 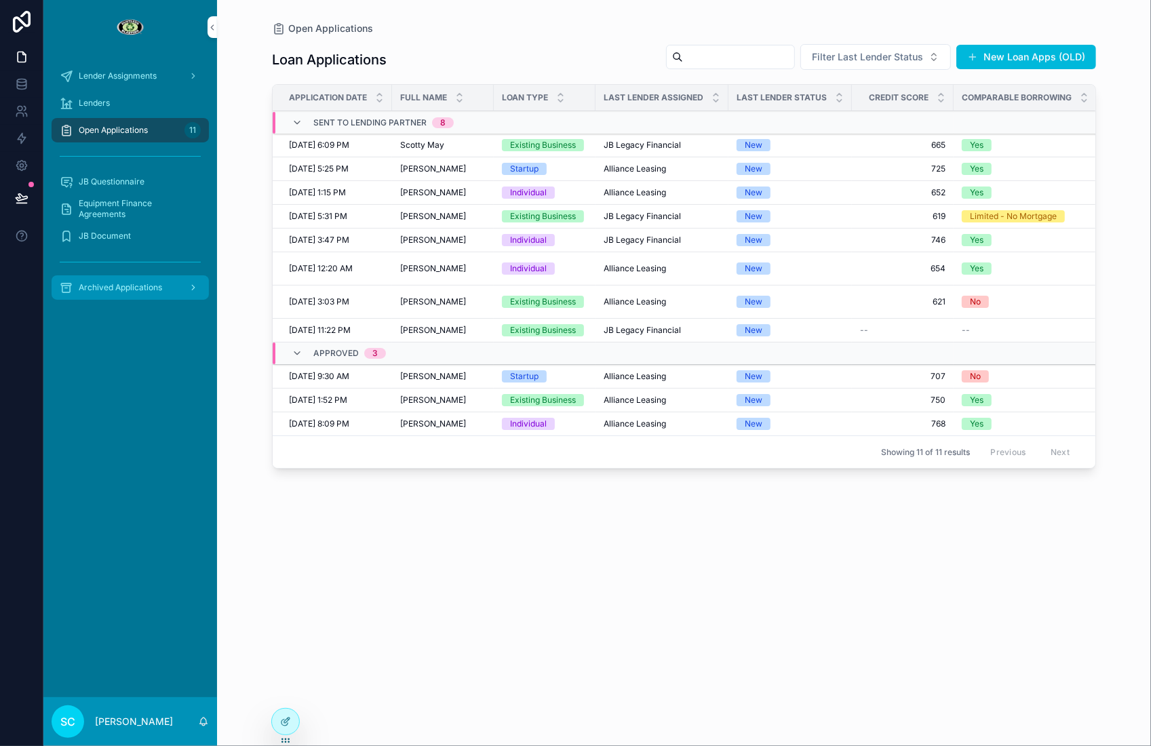 What do you see at coordinates (443, 123) in the screenshot?
I see `div: 8` at bounding box center [443, 123].